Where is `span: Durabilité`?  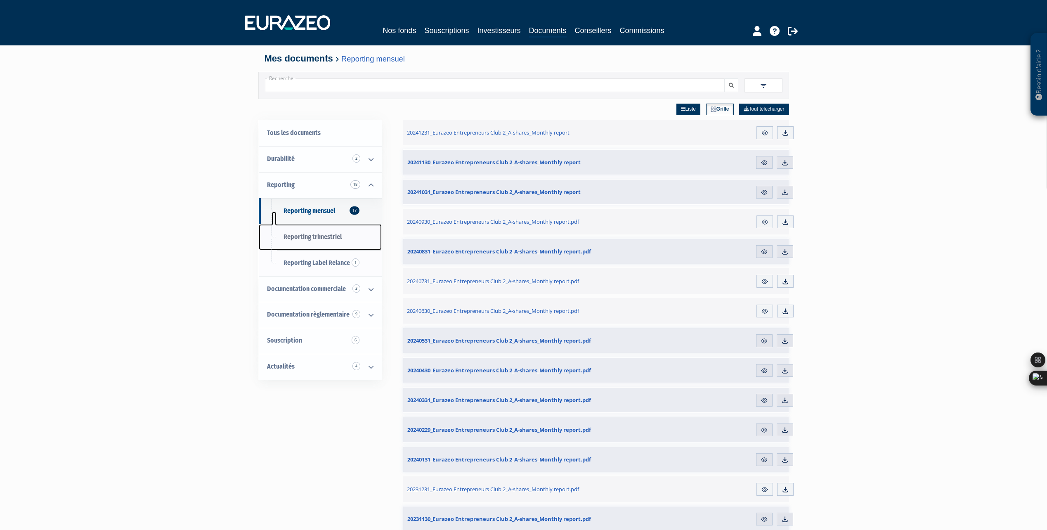 span: Durabilité is located at coordinates (281, 158).